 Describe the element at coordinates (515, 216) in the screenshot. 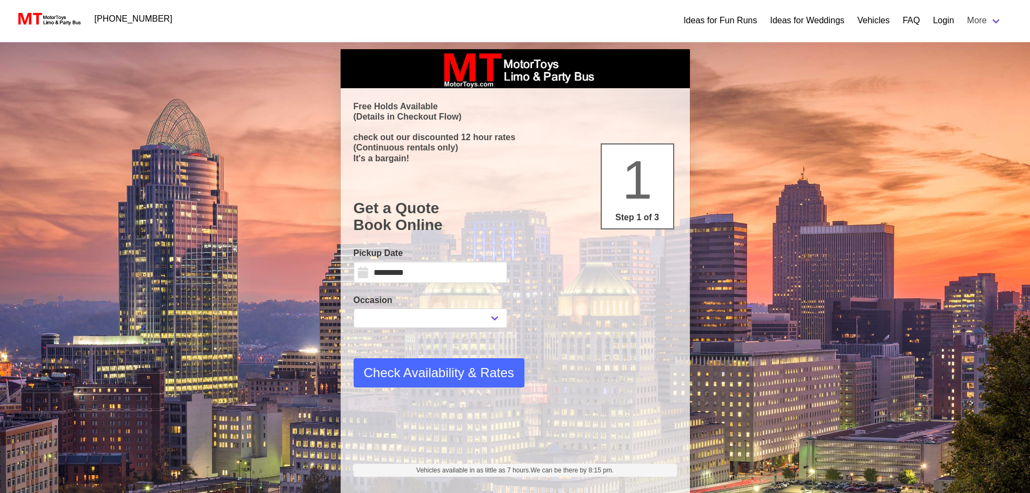

I see `h1: Get a Quote Book Online` at that location.